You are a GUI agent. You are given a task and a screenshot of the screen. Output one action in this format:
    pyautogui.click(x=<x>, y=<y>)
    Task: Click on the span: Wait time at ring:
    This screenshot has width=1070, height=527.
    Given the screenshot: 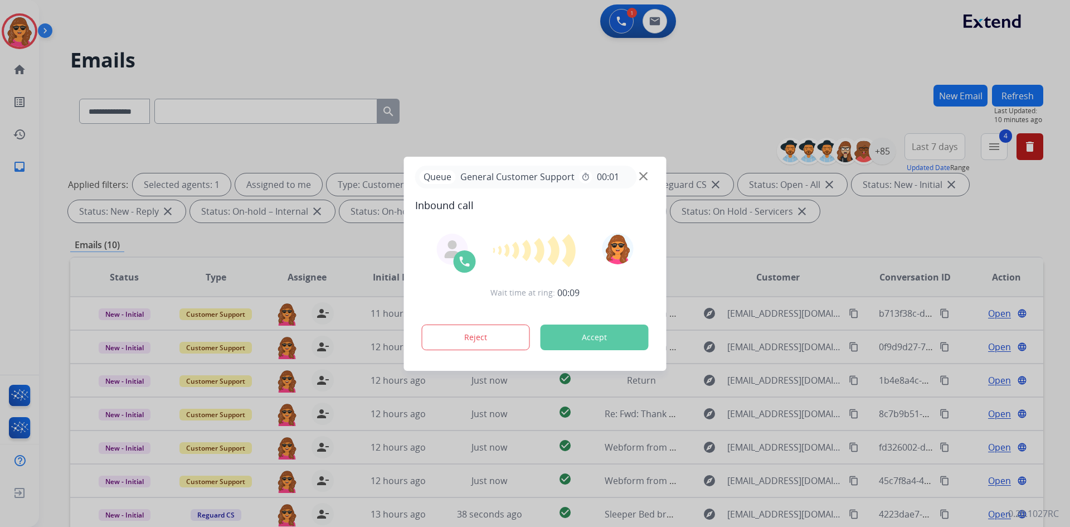 What is the action you would take?
    pyautogui.click(x=523, y=293)
    